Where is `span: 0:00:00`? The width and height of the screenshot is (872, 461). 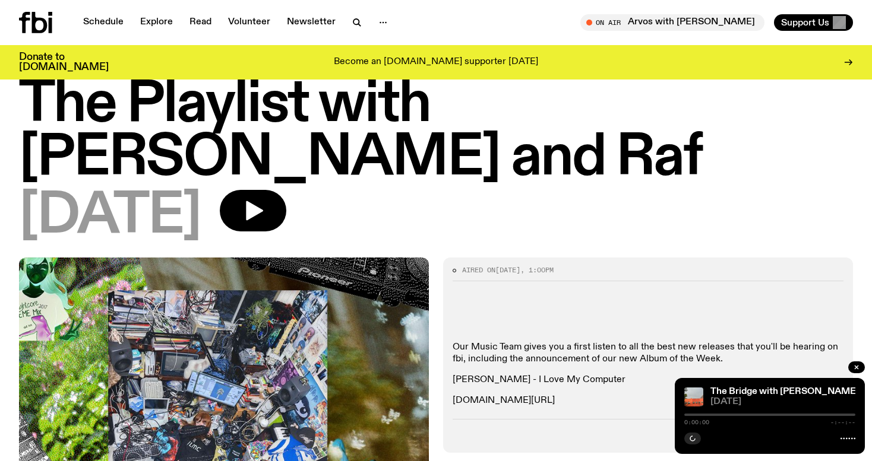
span: 0:00:00 is located at coordinates (697, 423).